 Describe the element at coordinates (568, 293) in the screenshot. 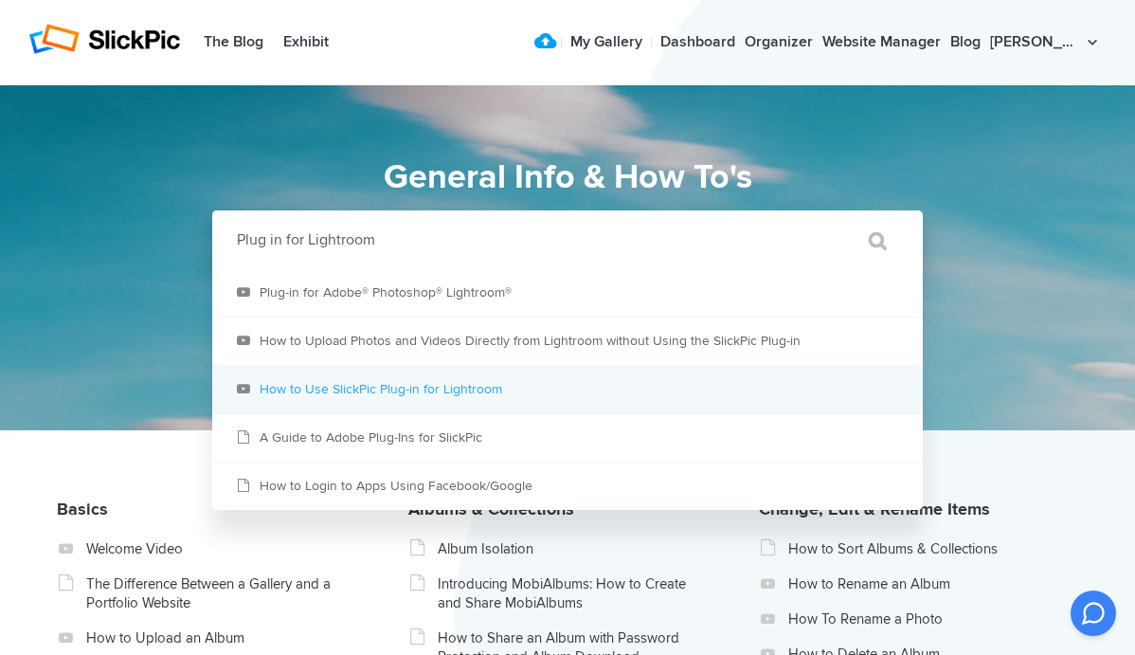

I see `a: Plug-in for Adobe® Photoshop® Lightroom®` at that location.